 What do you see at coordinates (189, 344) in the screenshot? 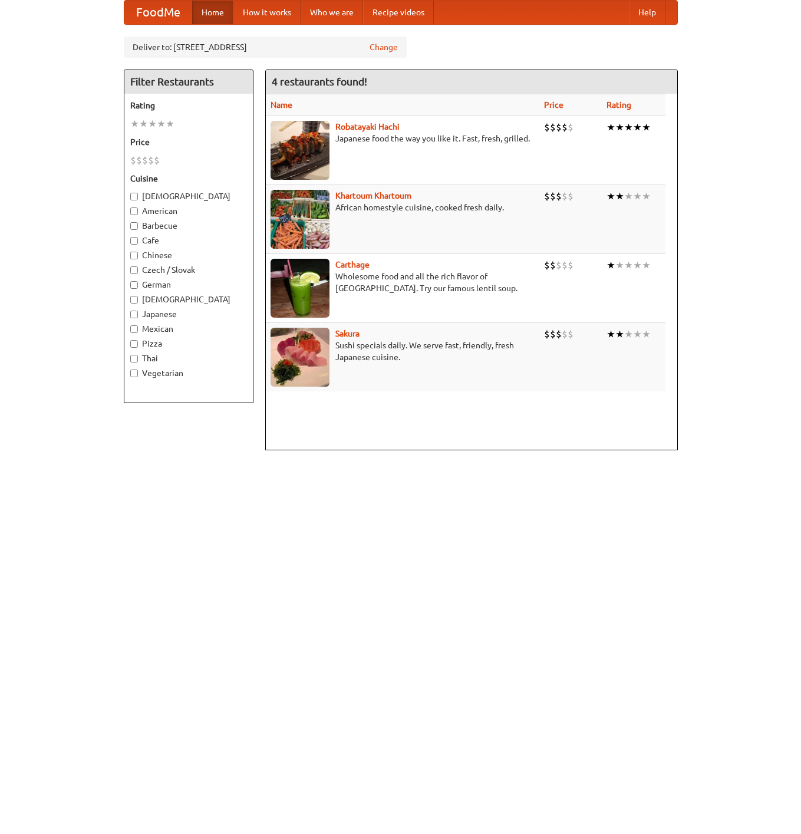
I see `label: Pizza` at bounding box center [189, 344].